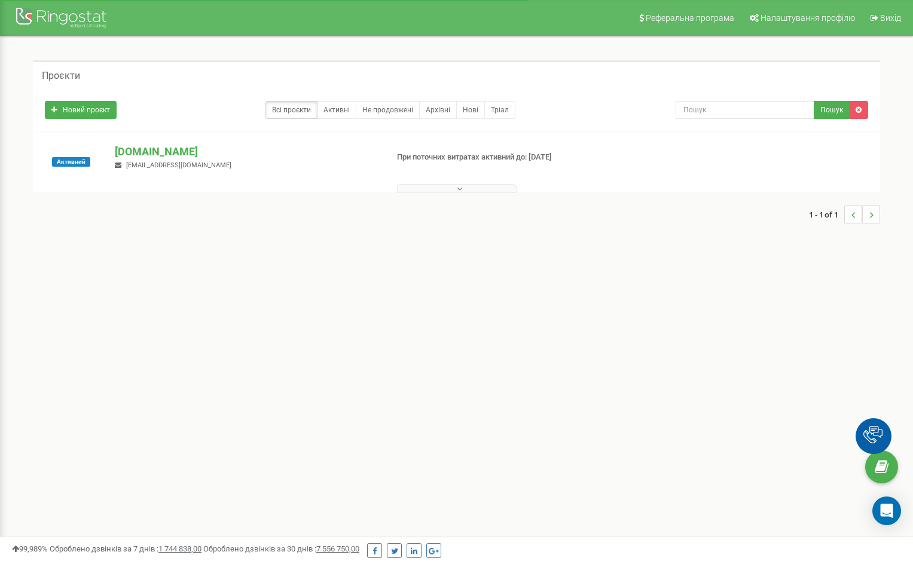  Describe the element at coordinates (387, 110) in the screenshot. I see `a: Не продовжені` at that location.